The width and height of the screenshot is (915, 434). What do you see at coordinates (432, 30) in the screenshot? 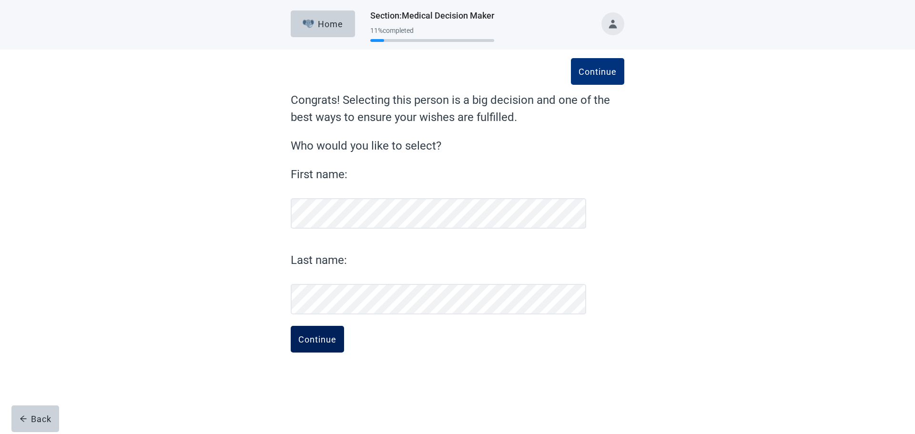
I see `div: 11 % completed` at bounding box center [432, 30].